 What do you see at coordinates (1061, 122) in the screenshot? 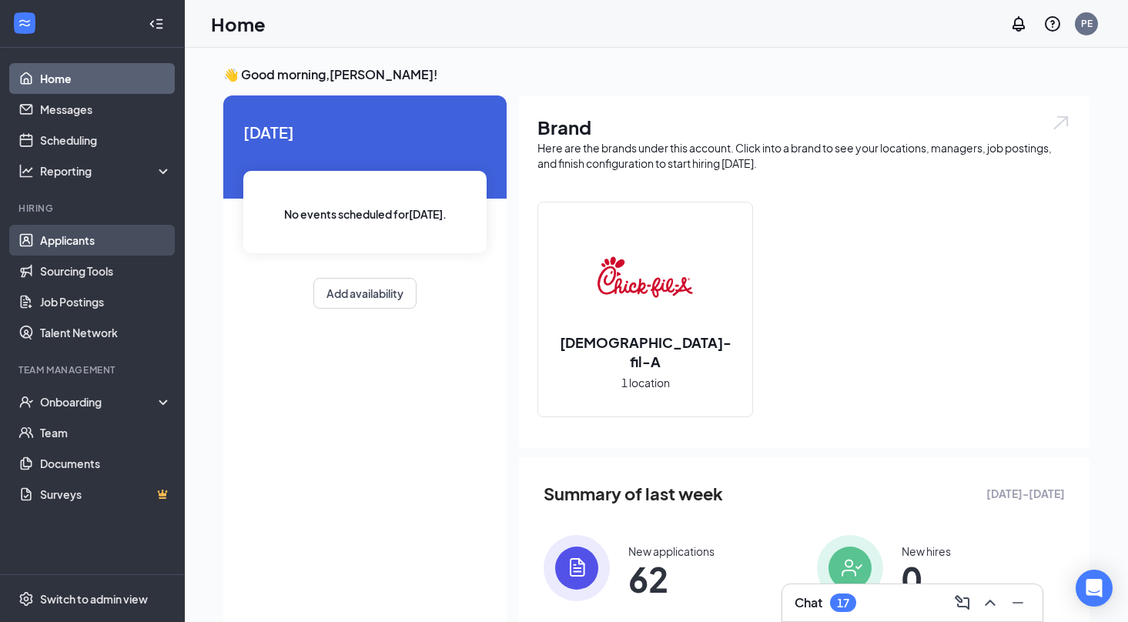
I see `img: open.6027fd2a22e1237b5b06.svg` at bounding box center [1061, 122].